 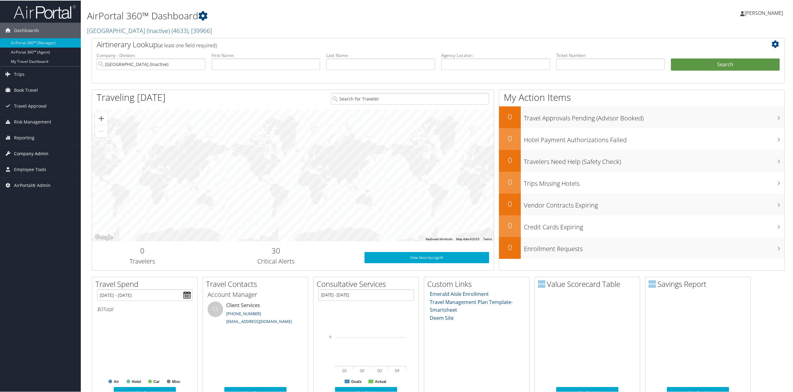 I want to click on a: View SecurityLogic®, so click(x=427, y=257).